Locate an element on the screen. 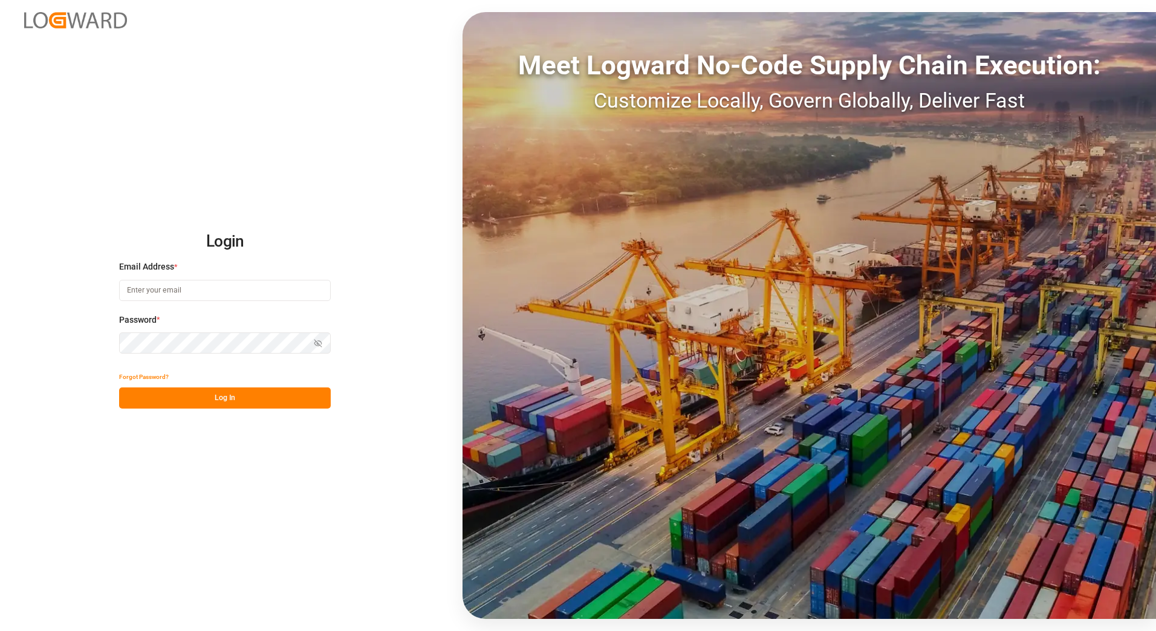 The height and width of the screenshot is (631, 1156). button: Log In is located at coordinates (225, 398).